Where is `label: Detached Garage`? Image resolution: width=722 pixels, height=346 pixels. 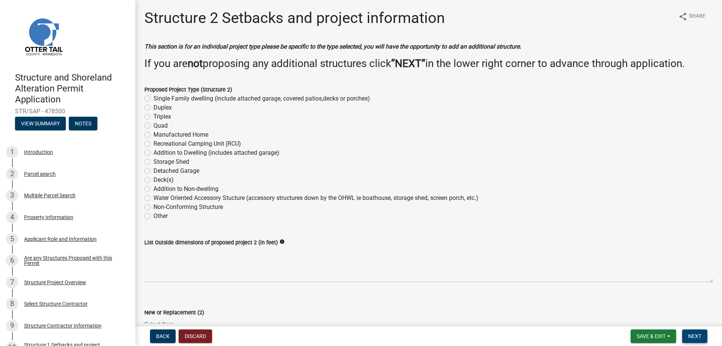
label: Detached Garage is located at coordinates (176, 171).